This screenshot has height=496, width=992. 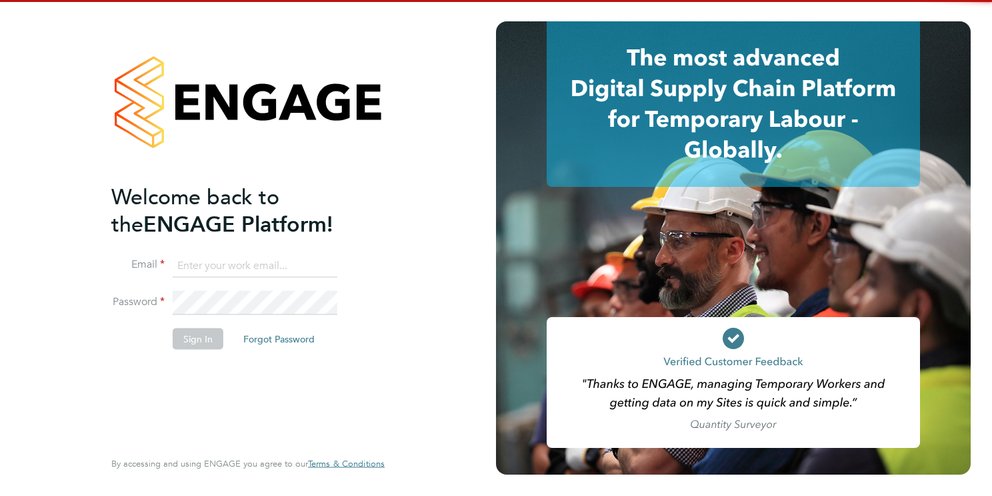 What do you see at coordinates (138, 264) in the screenshot?
I see `label: Email` at bounding box center [138, 264].